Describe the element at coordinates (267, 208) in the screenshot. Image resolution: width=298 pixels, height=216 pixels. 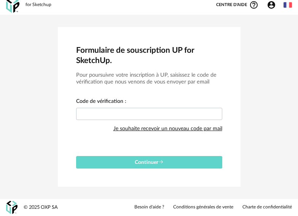
I see `a: Charte de confidentialité` at that location.